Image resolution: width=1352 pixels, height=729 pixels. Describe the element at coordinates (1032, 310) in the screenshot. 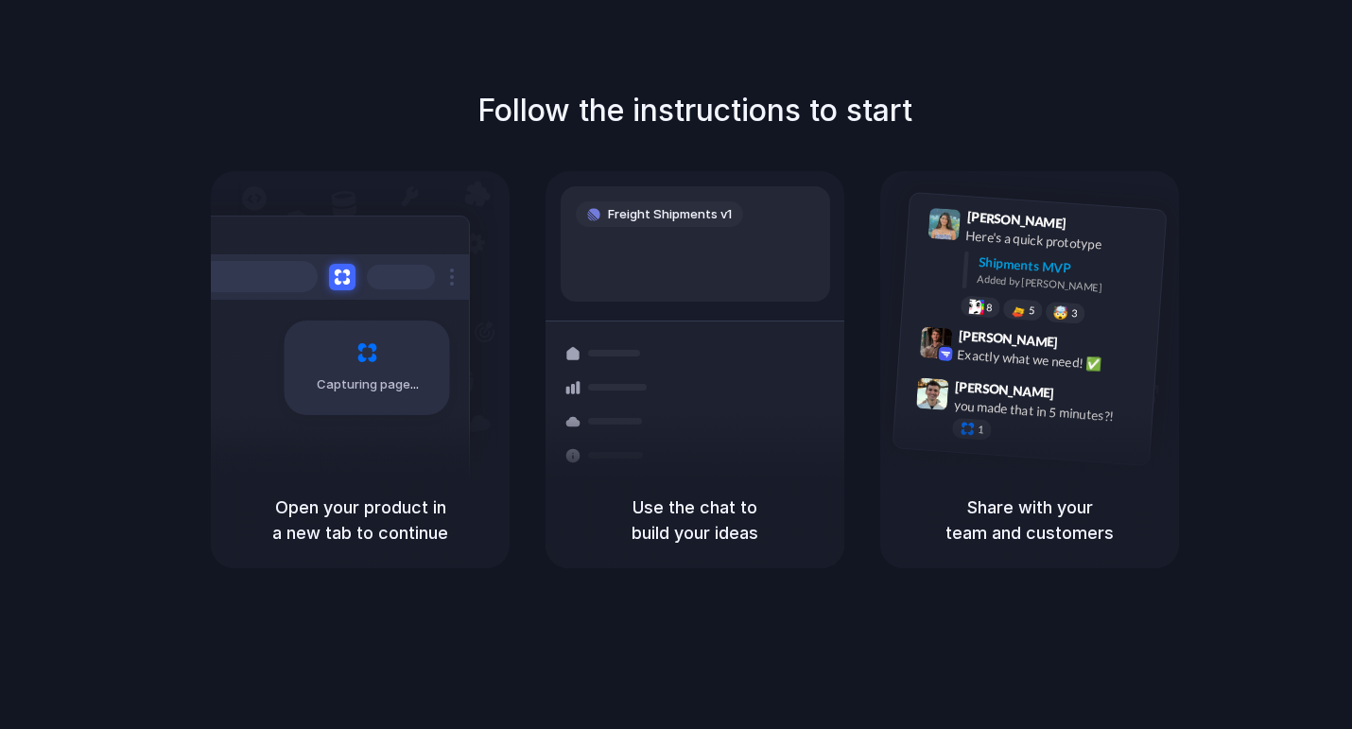

I see `span: 5` at that location.